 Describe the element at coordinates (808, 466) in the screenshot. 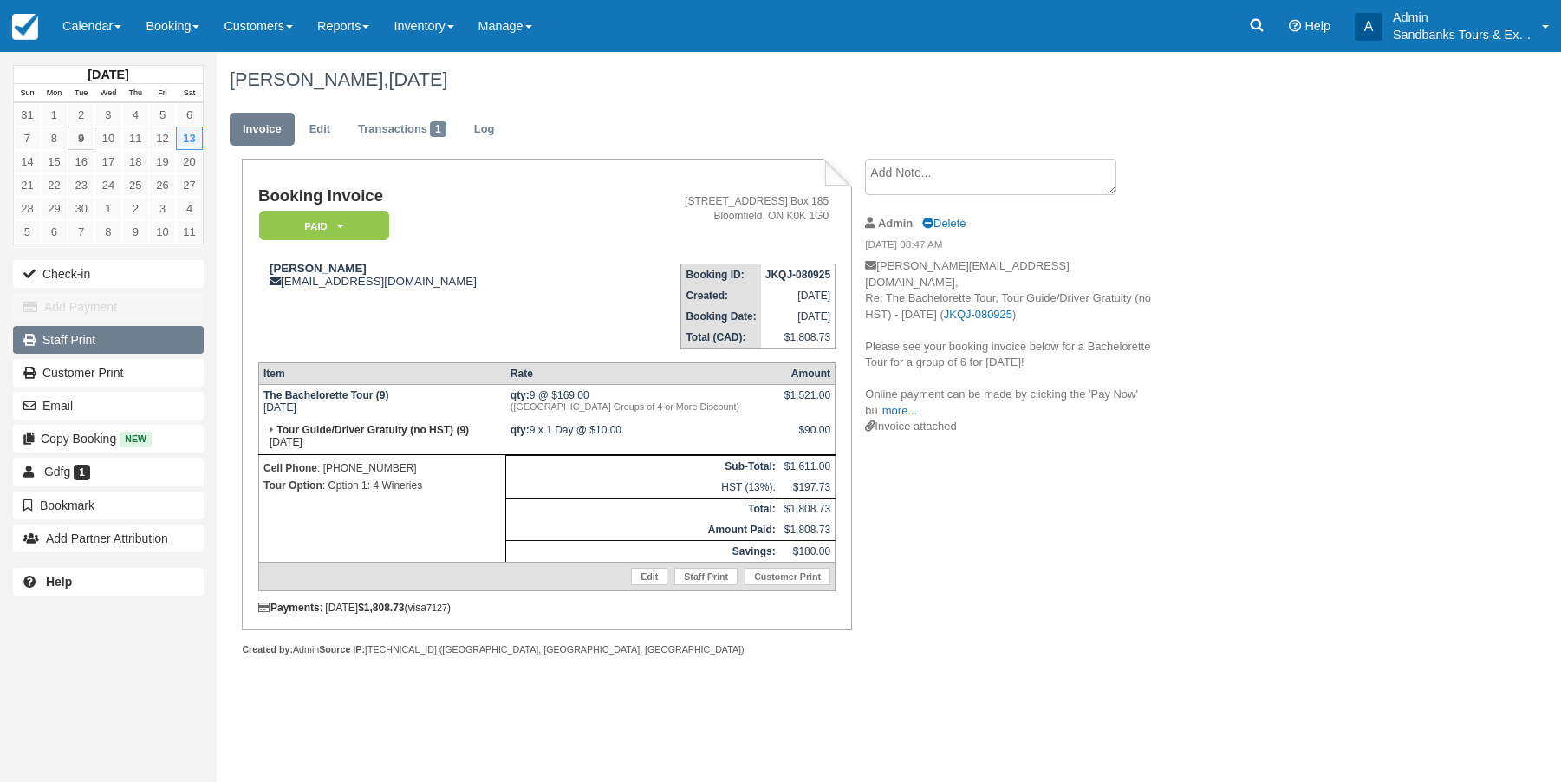

I see `td: $1,611.00` at that location.